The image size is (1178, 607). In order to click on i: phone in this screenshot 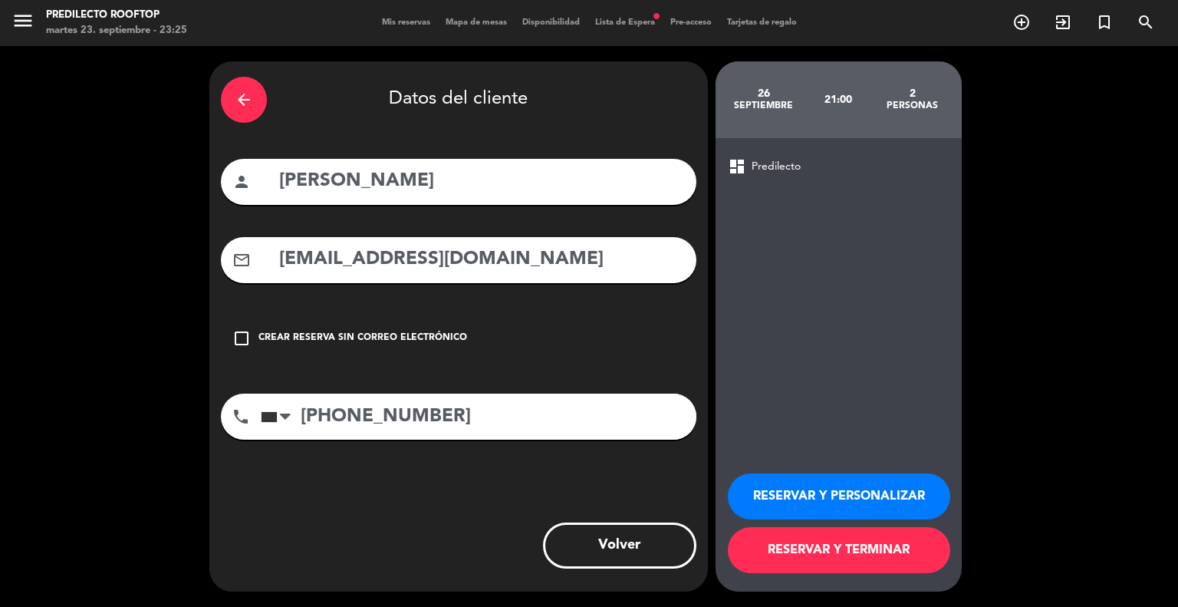, I will do `click(241, 417)`.